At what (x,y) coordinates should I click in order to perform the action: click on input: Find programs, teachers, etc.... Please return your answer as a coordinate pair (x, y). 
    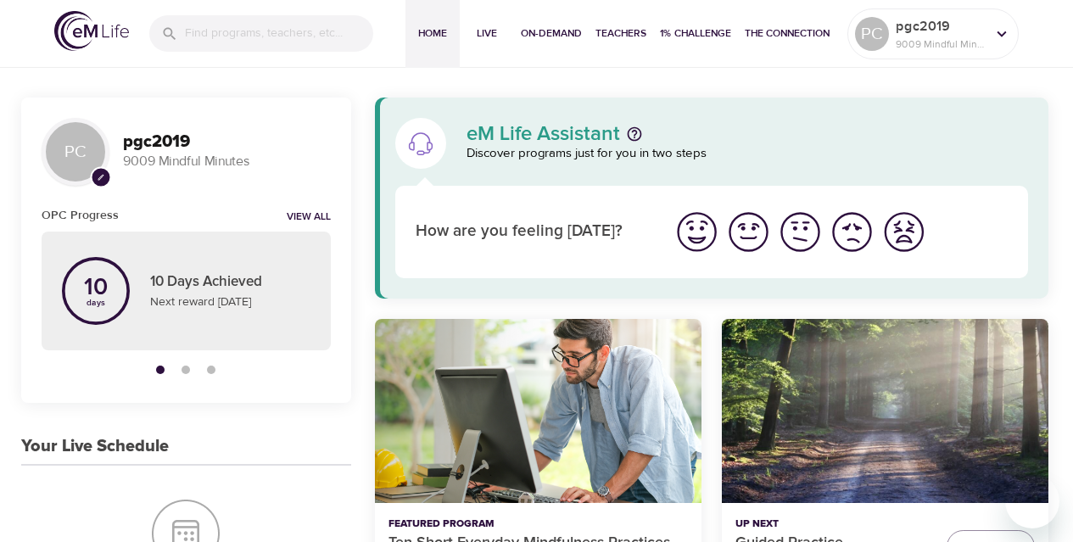
    Looking at the image, I should click on (279, 33).